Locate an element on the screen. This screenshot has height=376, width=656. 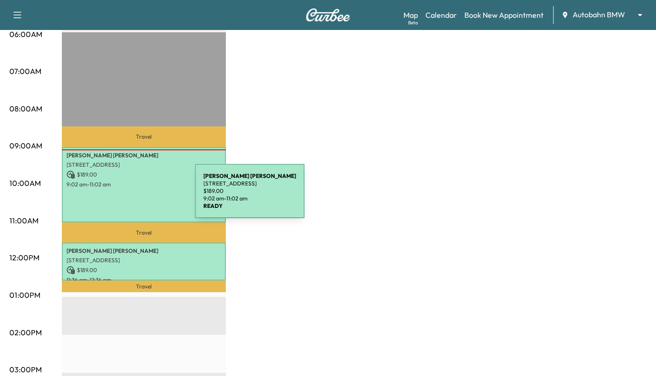
p: 07:00AM is located at coordinates (25, 71).